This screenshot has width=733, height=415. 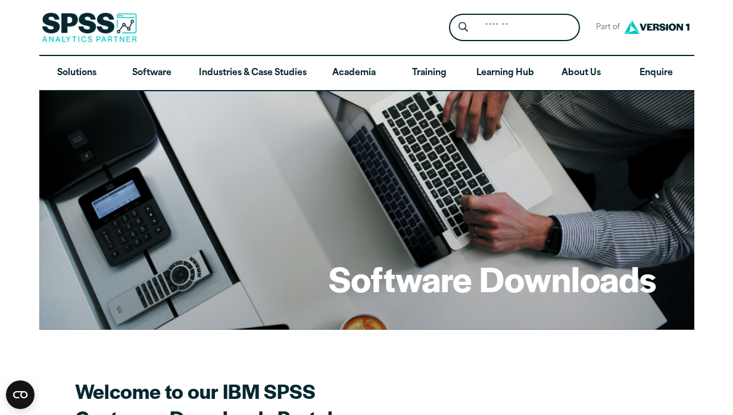 What do you see at coordinates (429, 73) in the screenshot?
I see `a: Training` at bounding box center [429, 73].